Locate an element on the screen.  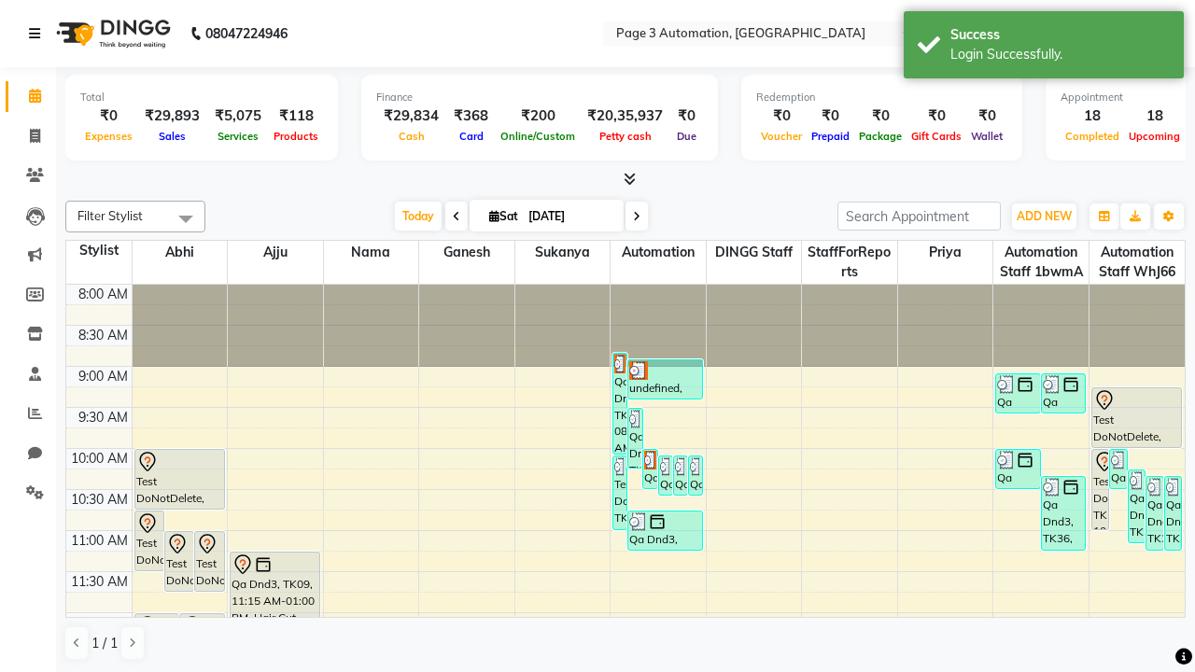
div: 8:00 AM is located at coordinates (103, 294).